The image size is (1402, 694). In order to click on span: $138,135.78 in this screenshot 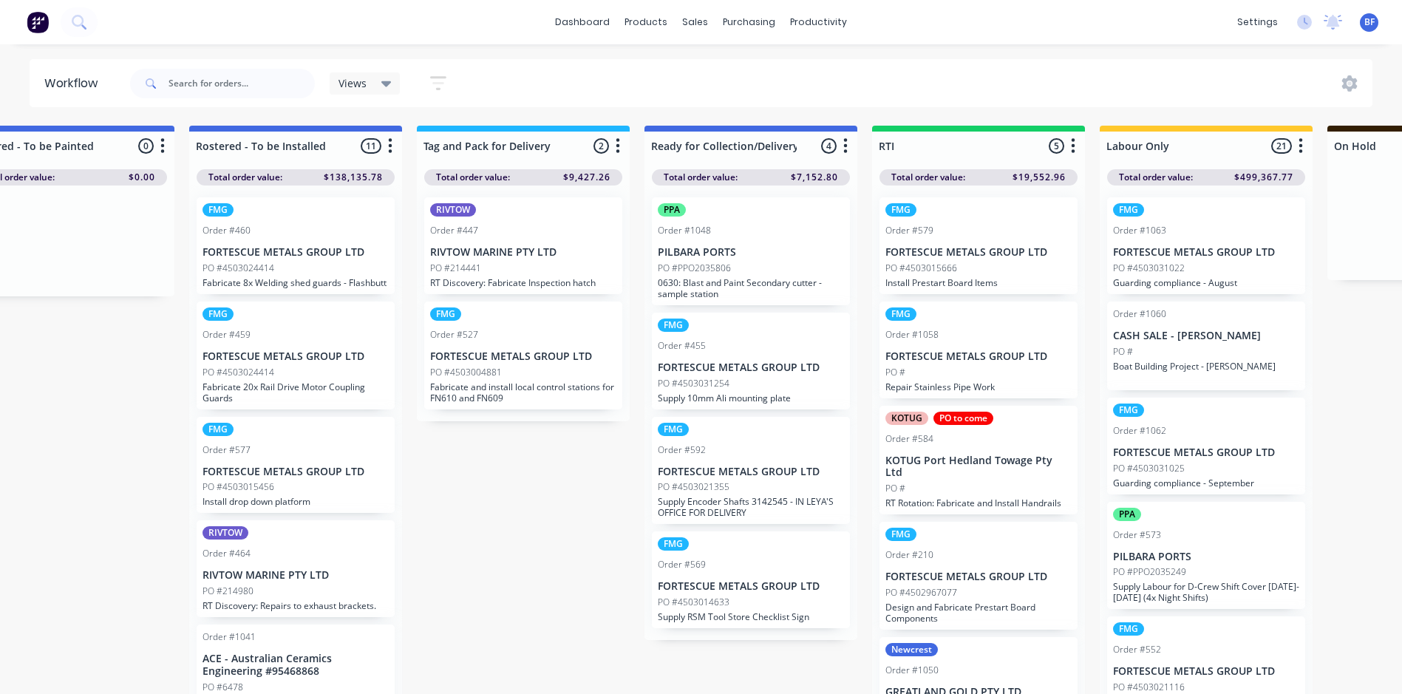, I will do `click(353, 177)`.